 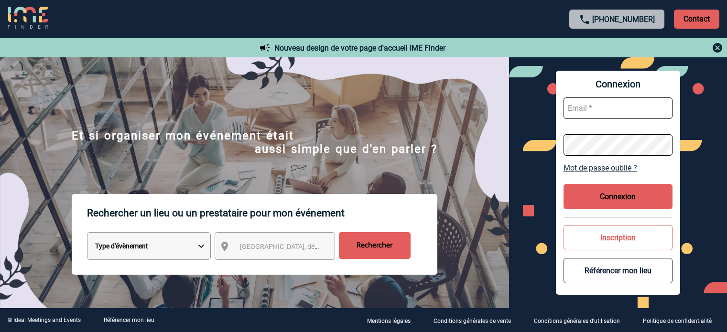 What do you see at coordinates (392, 320) in the screenshot?
I see `a: Mentions légales` at bounding box center [392, 320].